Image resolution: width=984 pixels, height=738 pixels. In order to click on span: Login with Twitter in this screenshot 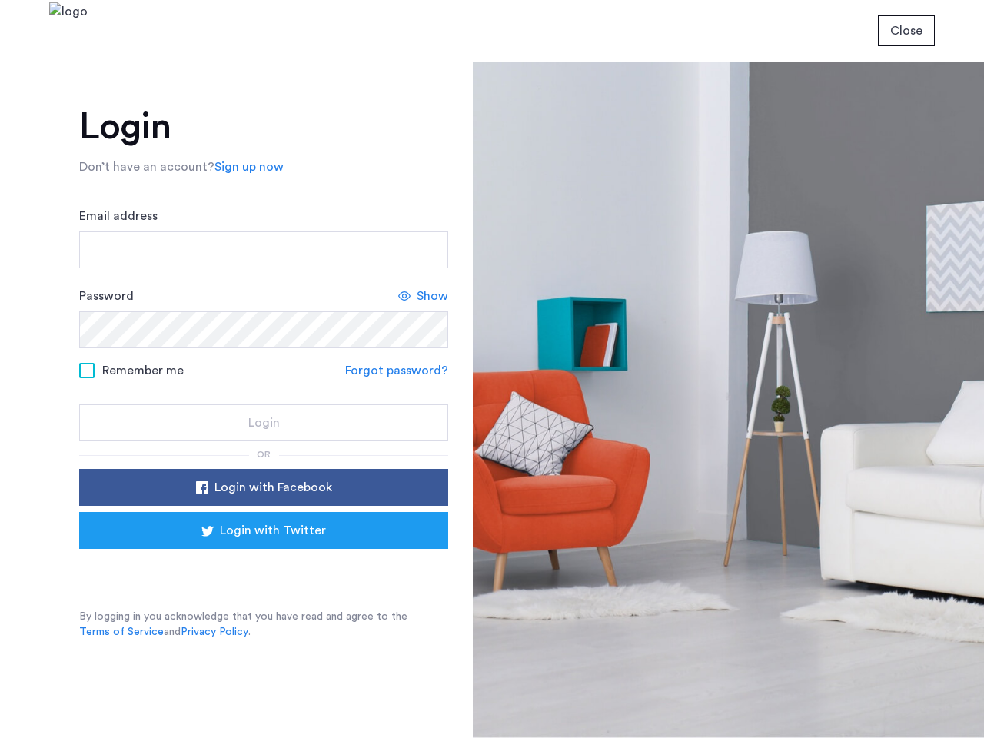, I will do `click(273, 531)`.